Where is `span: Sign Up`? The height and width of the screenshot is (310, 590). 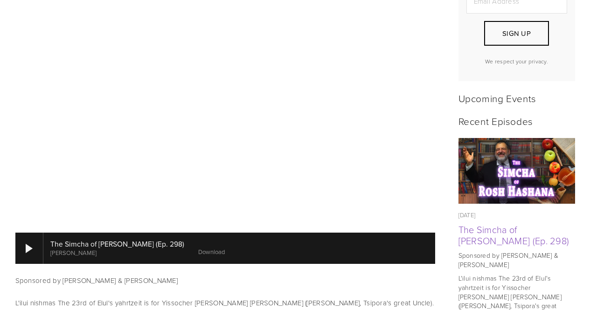 span: Sign Up is located at coordinates (516, 33).